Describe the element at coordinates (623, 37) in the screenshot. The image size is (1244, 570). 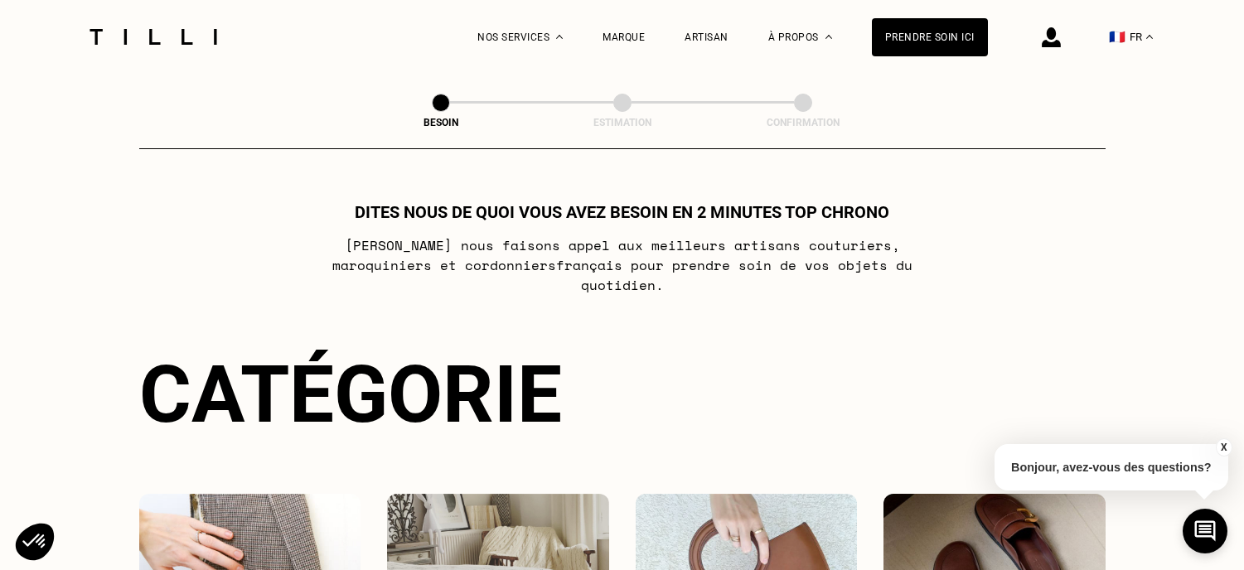
I see `a: Marque` at that location.